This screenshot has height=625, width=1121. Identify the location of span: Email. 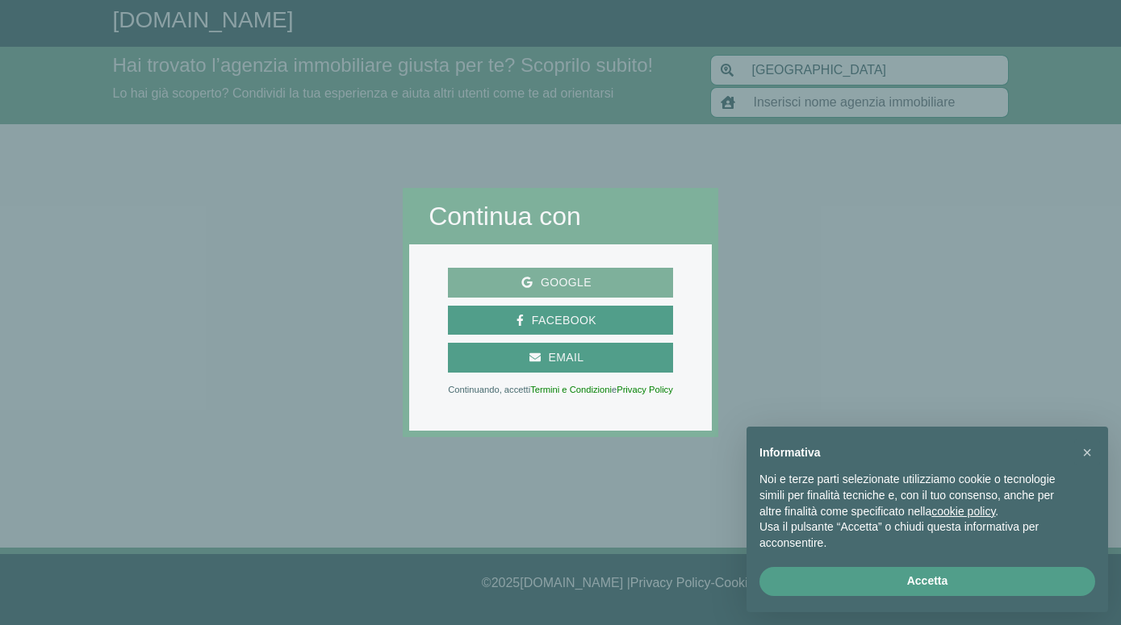
(566, 357).